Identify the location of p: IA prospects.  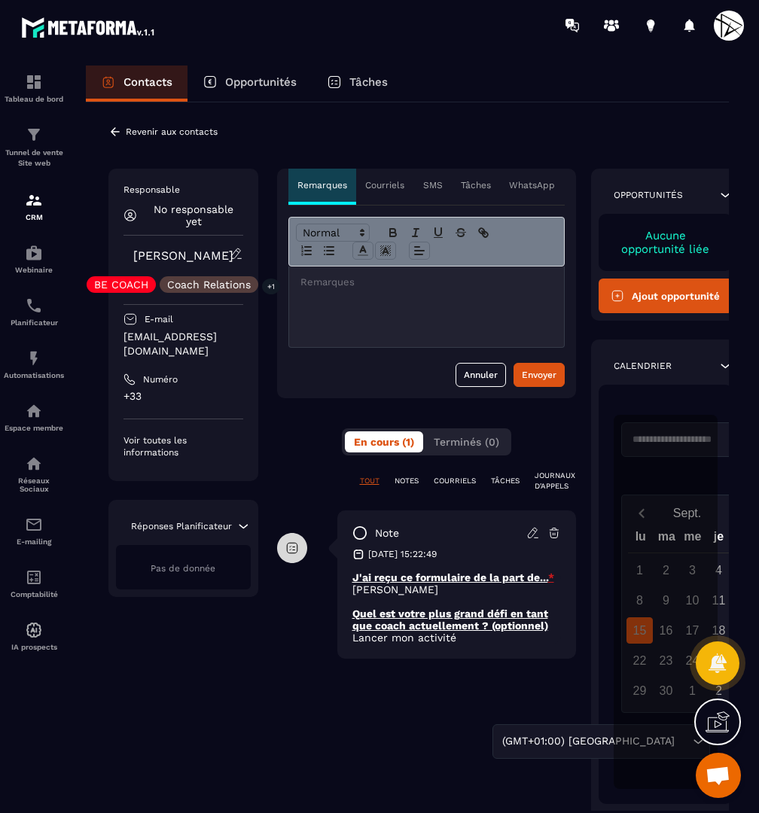
(34, 647).